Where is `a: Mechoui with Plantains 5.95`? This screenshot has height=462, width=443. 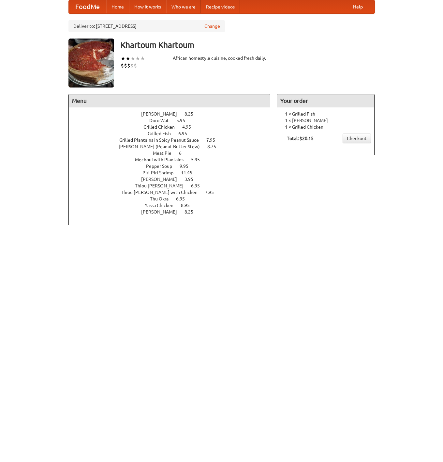 a: Mechoui with Plantains 5.95 is located at coordinates (174, 160).